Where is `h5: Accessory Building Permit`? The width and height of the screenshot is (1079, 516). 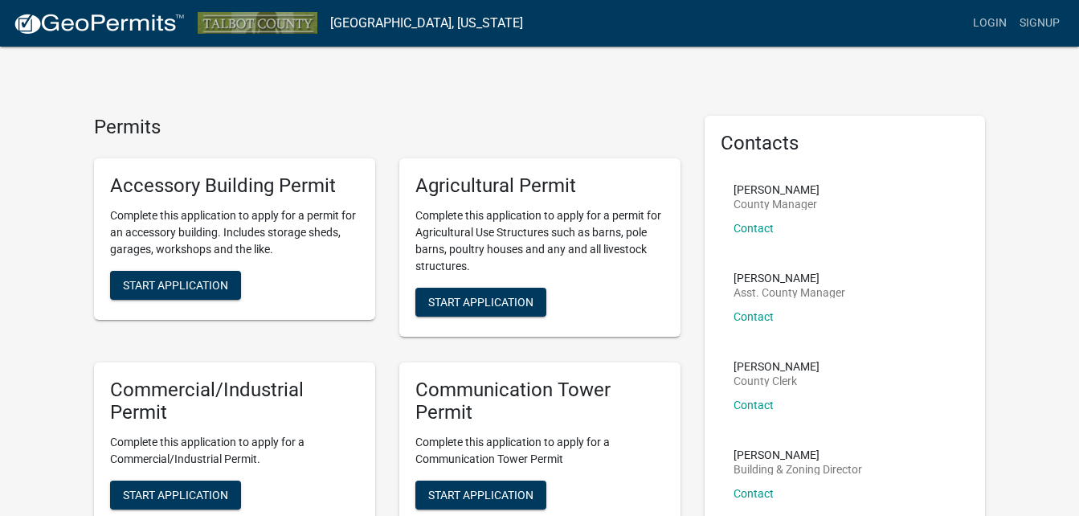
h5: Accessory Building Permit is located at coordinates (235, 186).